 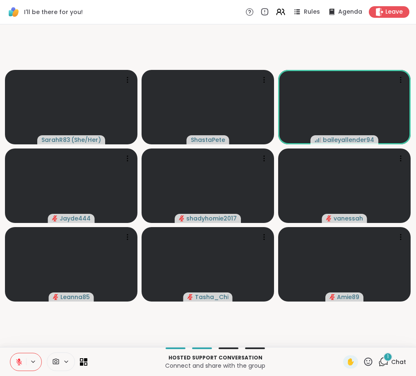 What do you see at coordinates (348, 140) in the screenshot?
I see `span: baileyallender94` at bounding box center [348, 140].